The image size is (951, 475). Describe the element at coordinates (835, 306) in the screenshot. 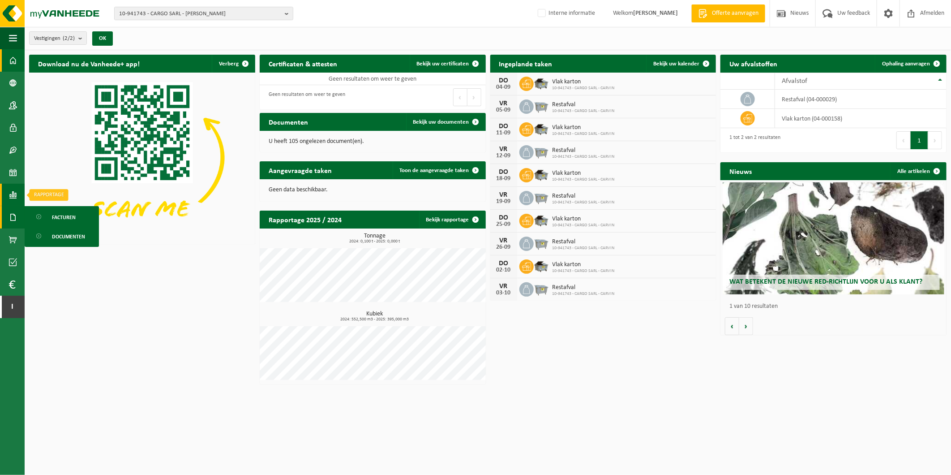

I see `p: 1 van 10 resultaten` at that location.